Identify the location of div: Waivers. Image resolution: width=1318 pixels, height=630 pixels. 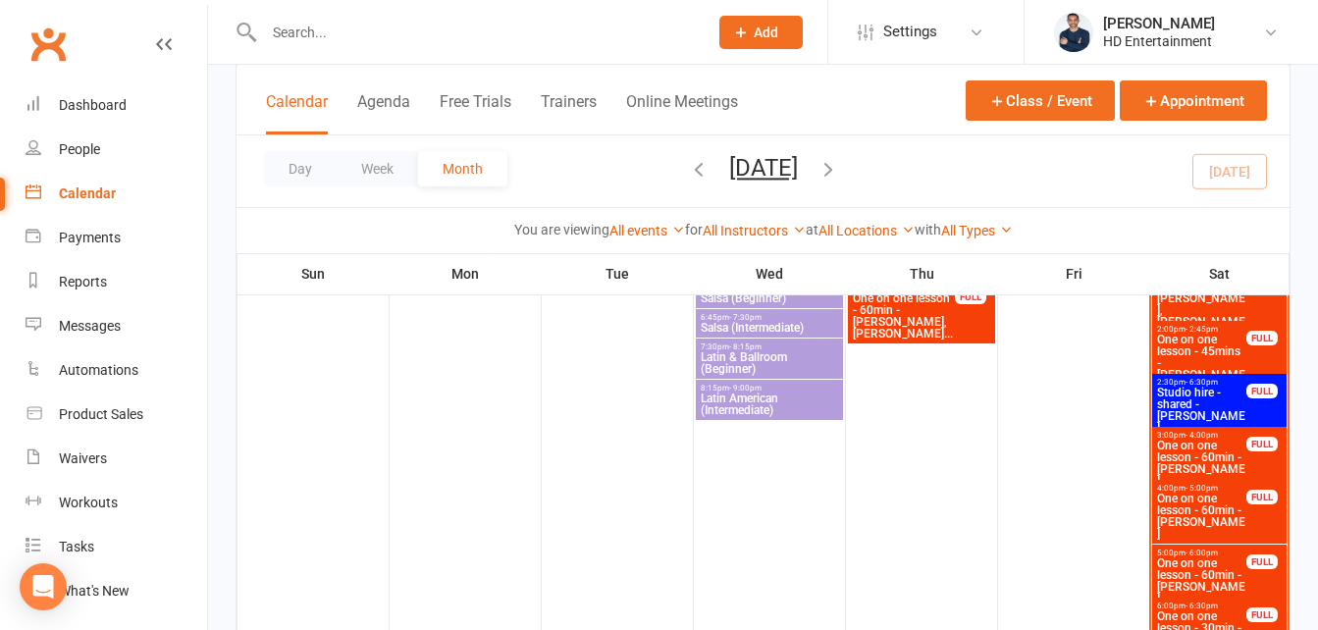
(82, 458).